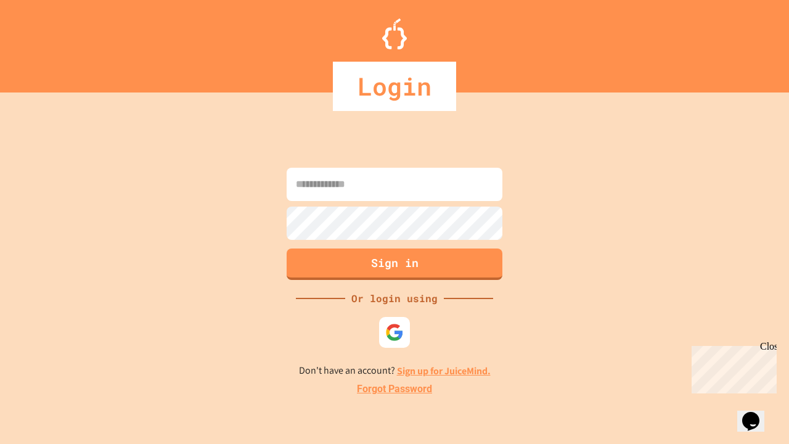  I want to click on img: Logo.svg, so click(394, 34).